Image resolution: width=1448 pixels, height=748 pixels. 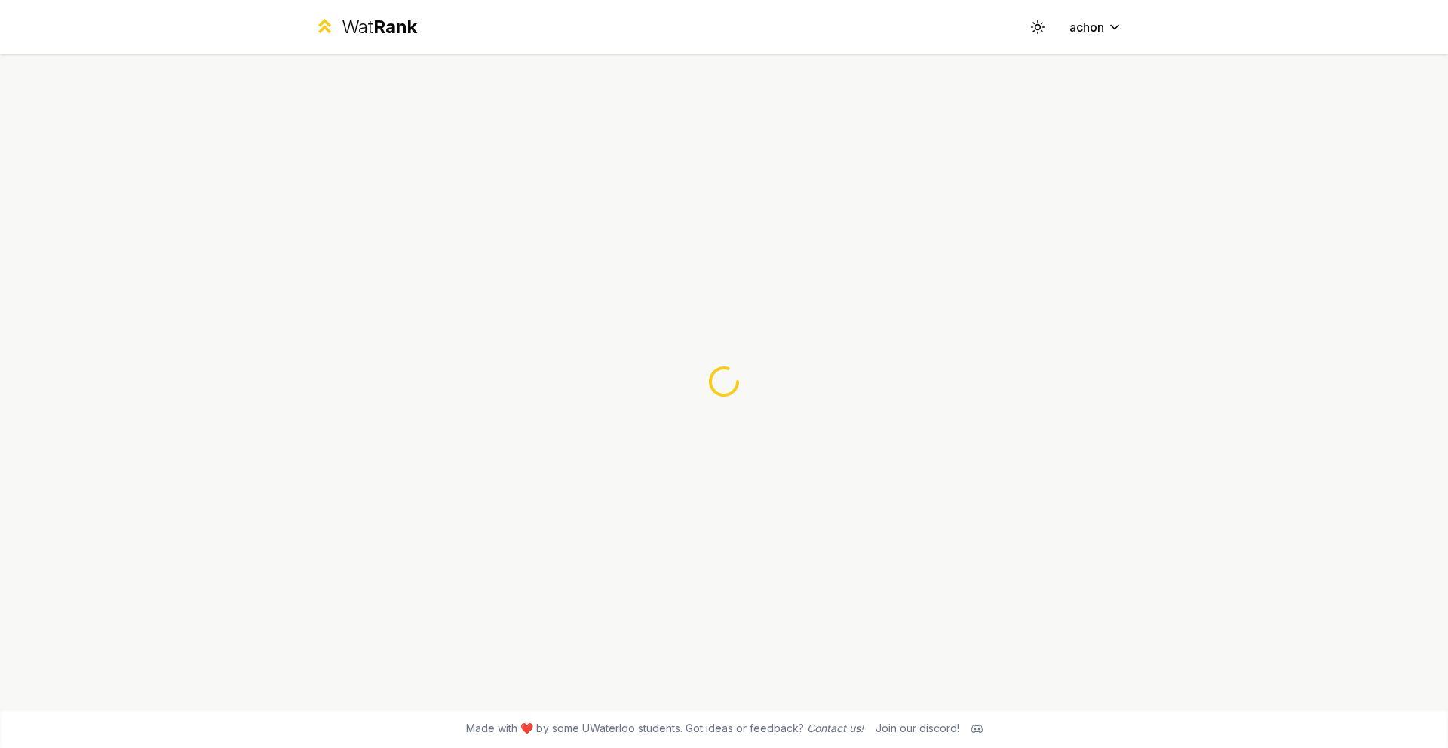 What do you see at coordinates (379, 27) in the screenshot?
I see `div: Wat` at bounding box center [379, 27].